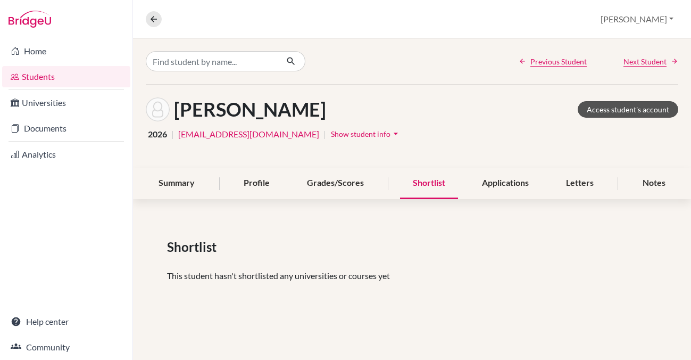 The image size is (691, 360). Describe the element at coordinates (66, 103) in the screenshot. I see `a: Universities` at that location.